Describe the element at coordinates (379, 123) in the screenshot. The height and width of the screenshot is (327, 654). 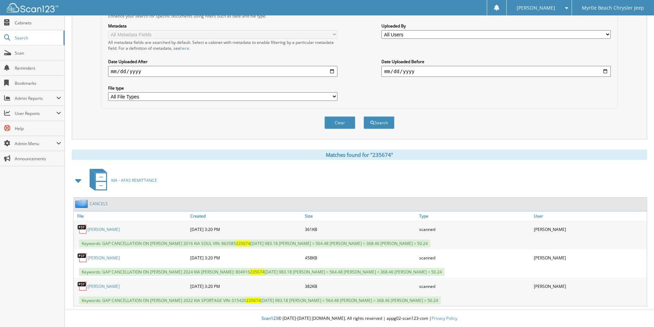
I see `button: Search` at that location.